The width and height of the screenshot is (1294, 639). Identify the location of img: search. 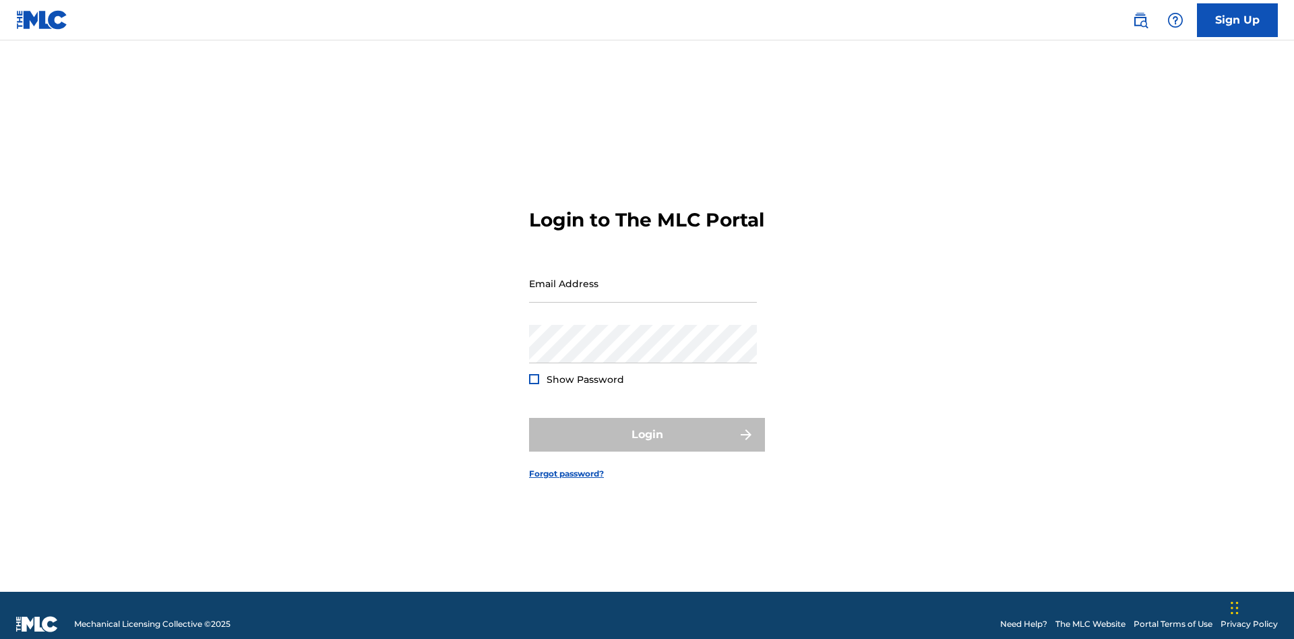
(1140, 20).